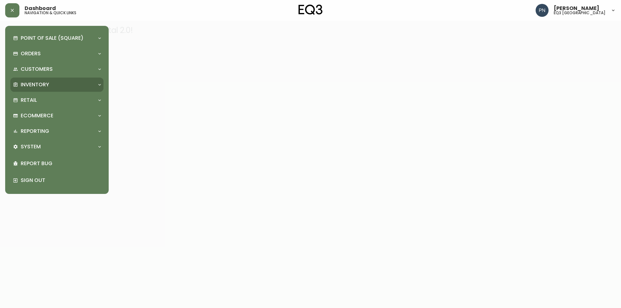  What do you see at coordinates (57, 131) in the screenshot?
I see `div: Reporting` at bounding box center [57, 131].